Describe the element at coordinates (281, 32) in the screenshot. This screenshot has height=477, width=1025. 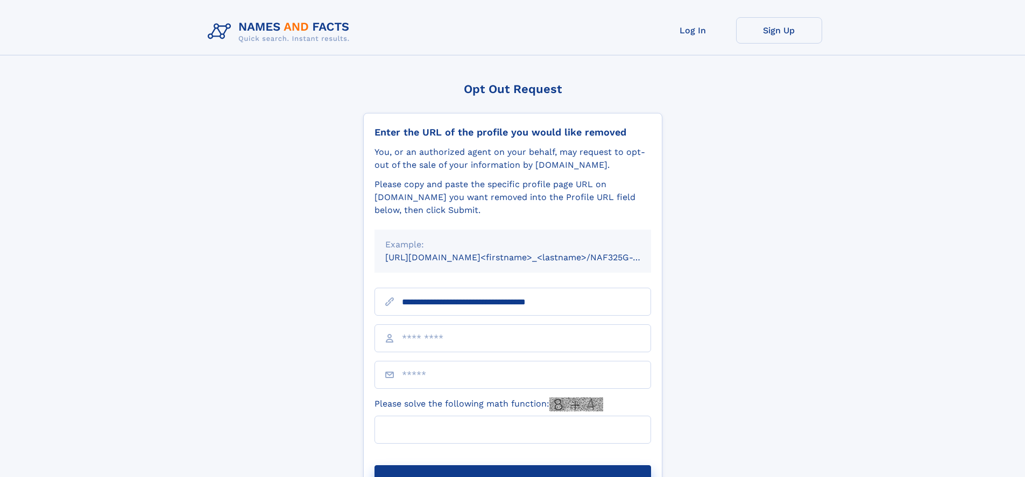
I see `img: Logo Names and Facts` at that location.